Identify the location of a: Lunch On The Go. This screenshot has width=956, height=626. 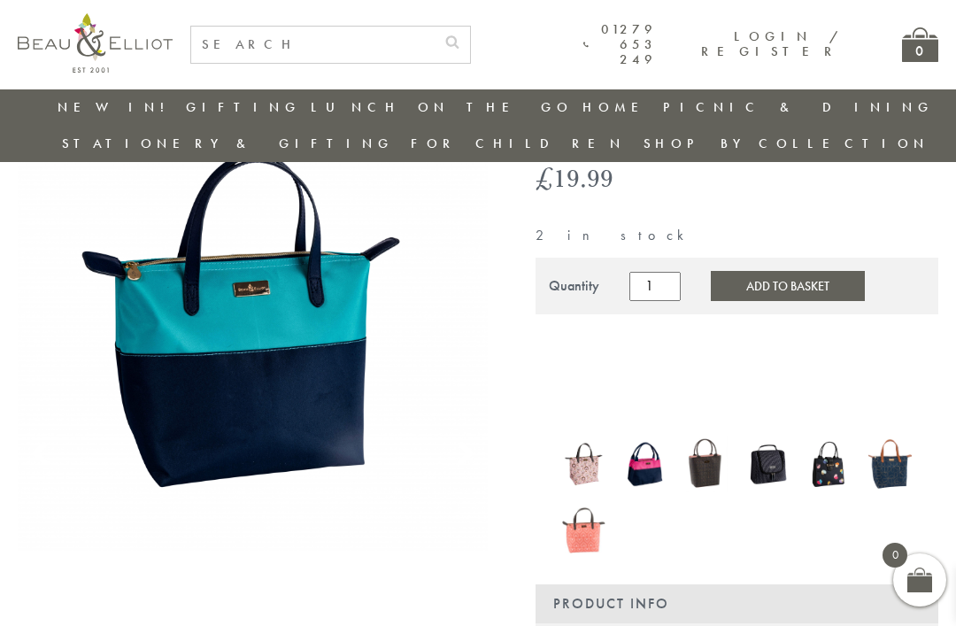
(442, 107).